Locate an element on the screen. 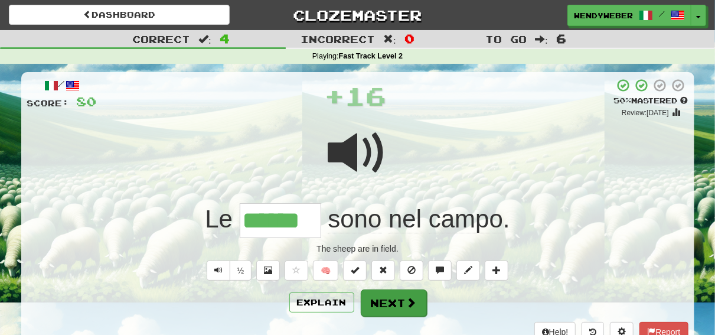 This screenshot has width=715, height=335. button: ½ is located at coordinates (241, 270).